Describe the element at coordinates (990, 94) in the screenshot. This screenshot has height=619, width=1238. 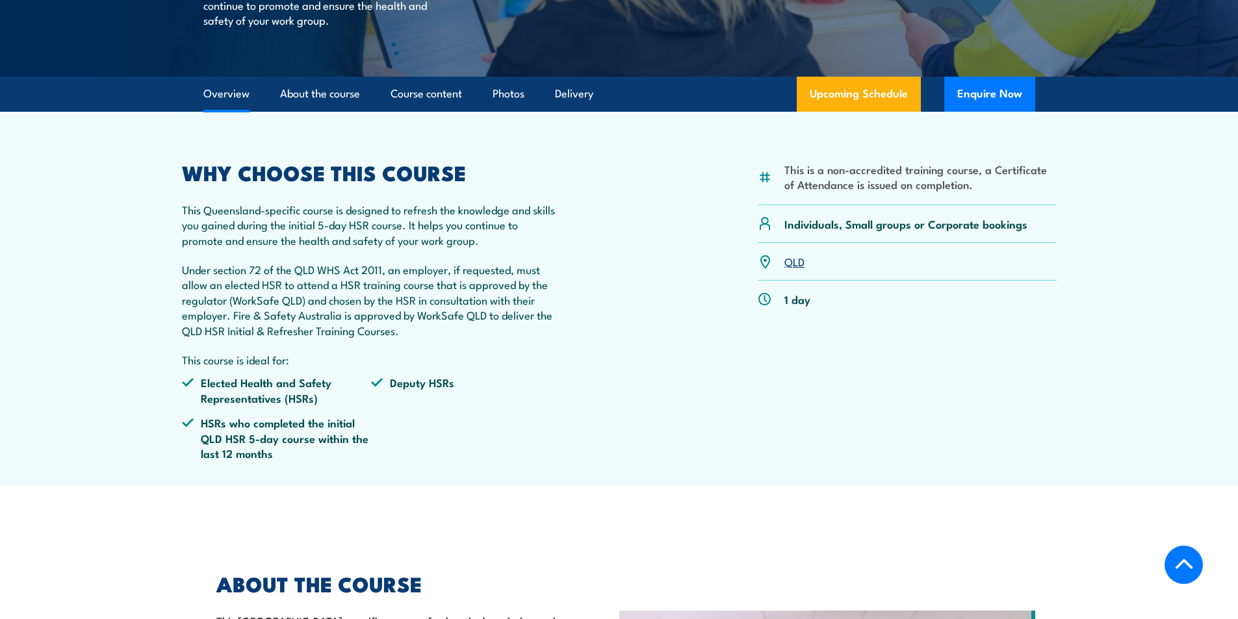
I see `button: Enquire Now` at that location.